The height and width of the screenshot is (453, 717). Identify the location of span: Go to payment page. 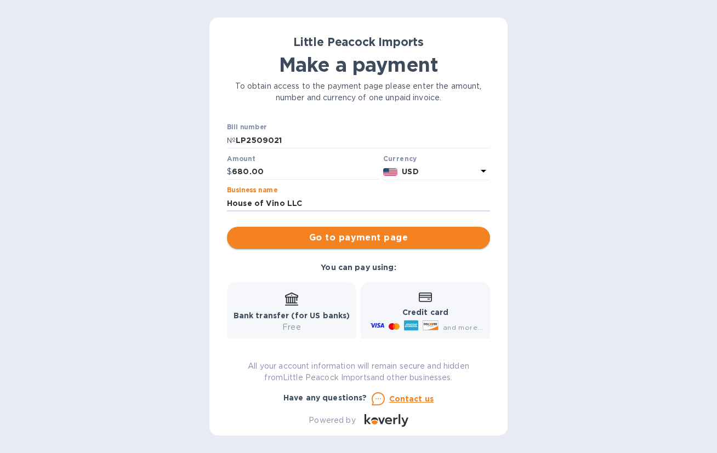
(359, 238).